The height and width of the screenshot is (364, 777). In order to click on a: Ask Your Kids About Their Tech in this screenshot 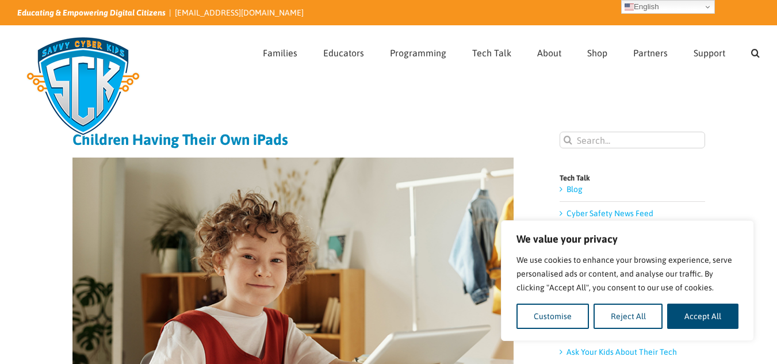, I will do `click(622, 352)`.